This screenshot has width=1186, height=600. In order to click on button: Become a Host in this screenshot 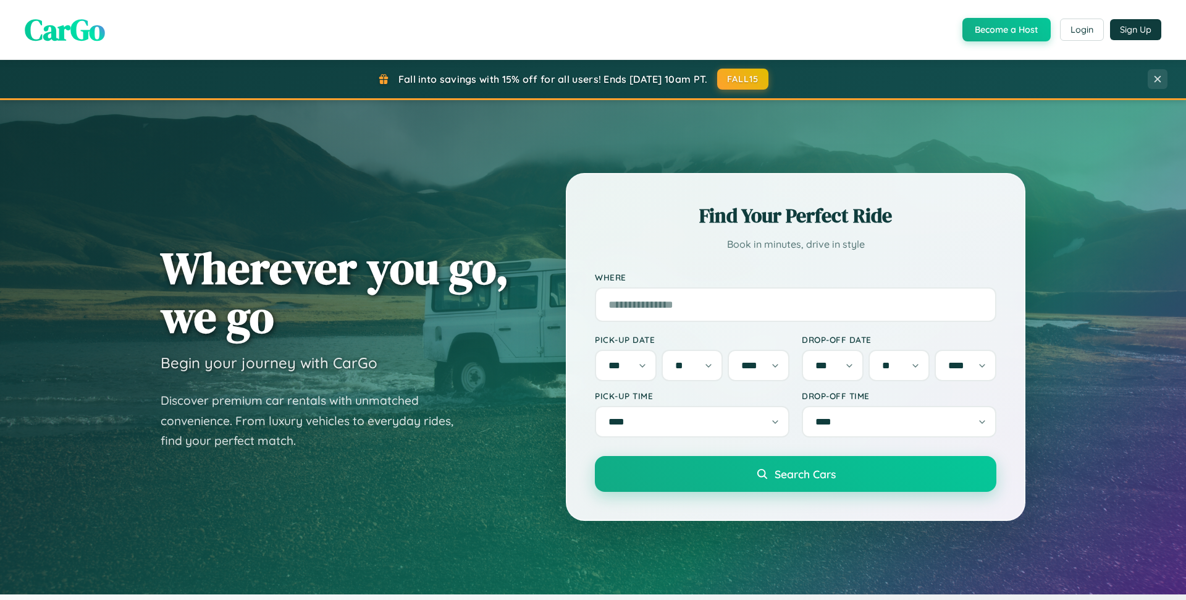, I will do `click(1006, 30)`.